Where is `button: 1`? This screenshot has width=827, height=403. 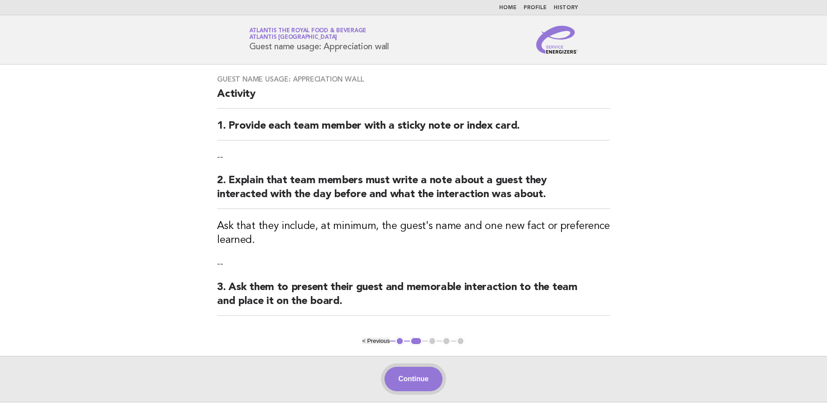
button: 1 is located at coordinates (400, 341).